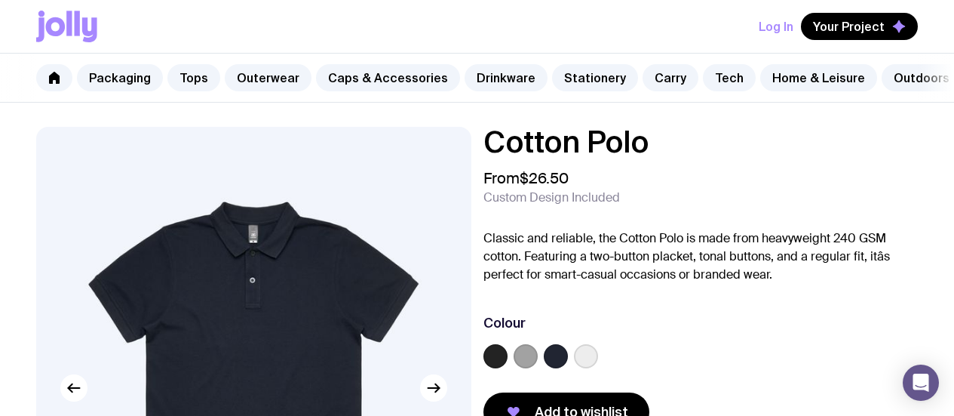 This screenshot has width=954, height=416. What do you see at coordinates (729, 78) in the screenshot?
I see `a: Tech` at bounding box center [729, 78].